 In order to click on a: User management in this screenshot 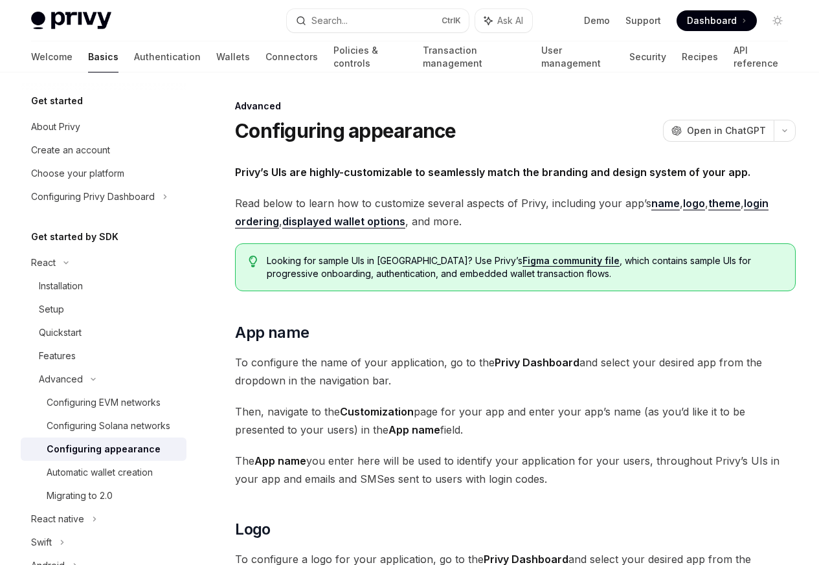, I will do `click(578, 57)`.